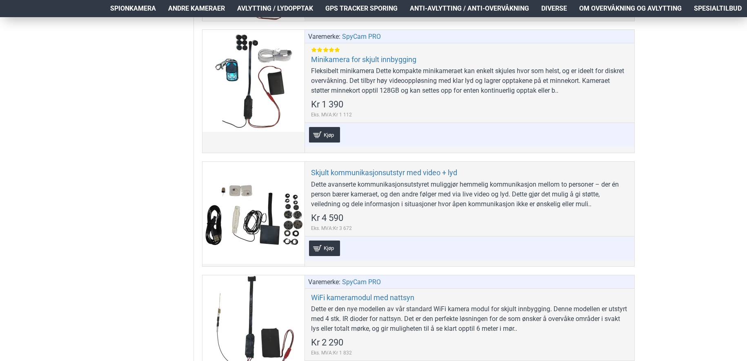 The image size is (747, 361). Describe the element at coordinates (275, 9) in the screenshot. I see `span: Avlytting / Lydopptak` at that location.